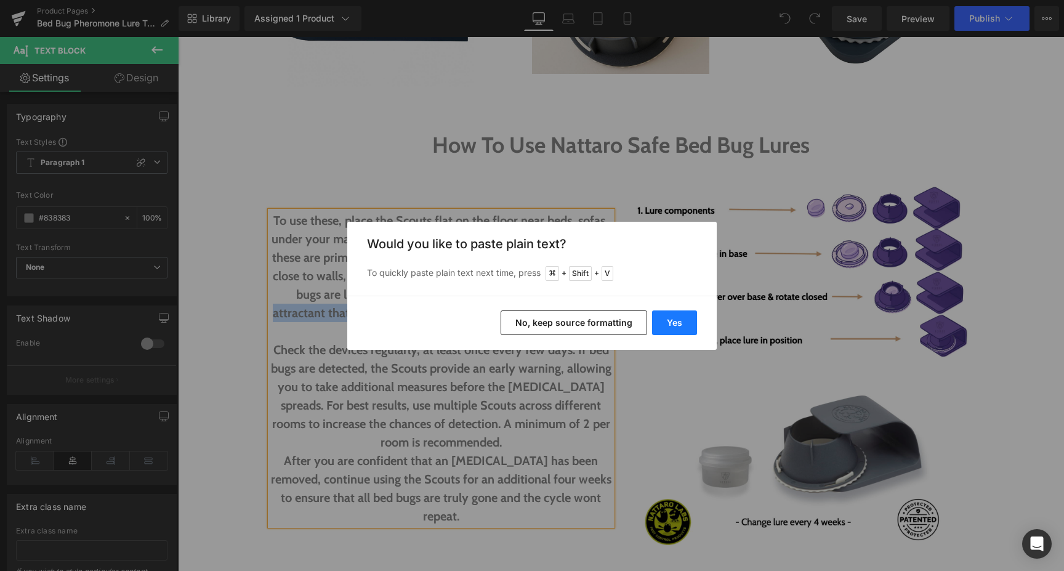  What do you see at coordinates (574, 323) in the screenshot?
I see `button: No, keep source formatting` at bounding box center [574, 323].